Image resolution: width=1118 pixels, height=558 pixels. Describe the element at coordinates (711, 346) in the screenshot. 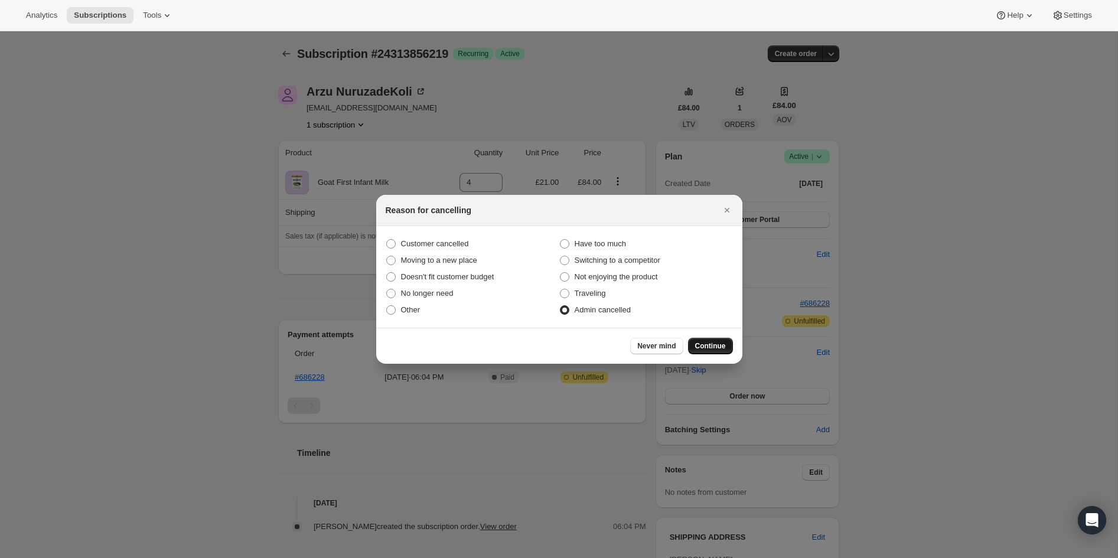

I see `button: Continue` at that location.